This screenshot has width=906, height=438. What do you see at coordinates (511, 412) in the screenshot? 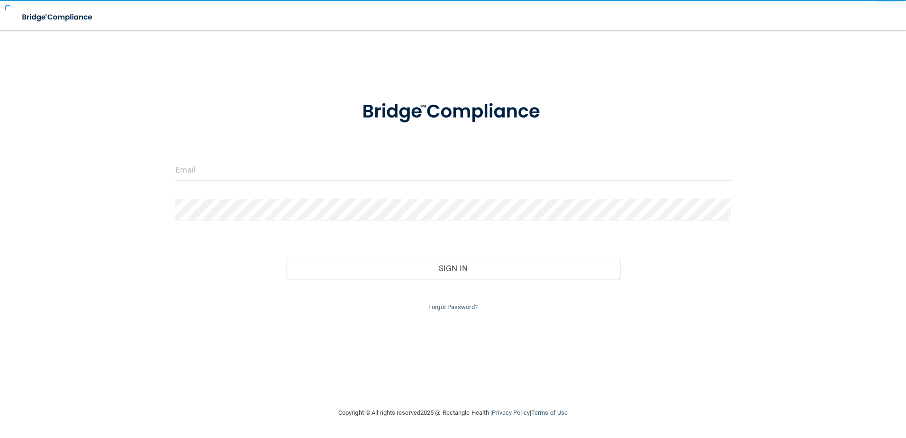
I see `a: Privacy Policy` at bounding box center [511, 412].